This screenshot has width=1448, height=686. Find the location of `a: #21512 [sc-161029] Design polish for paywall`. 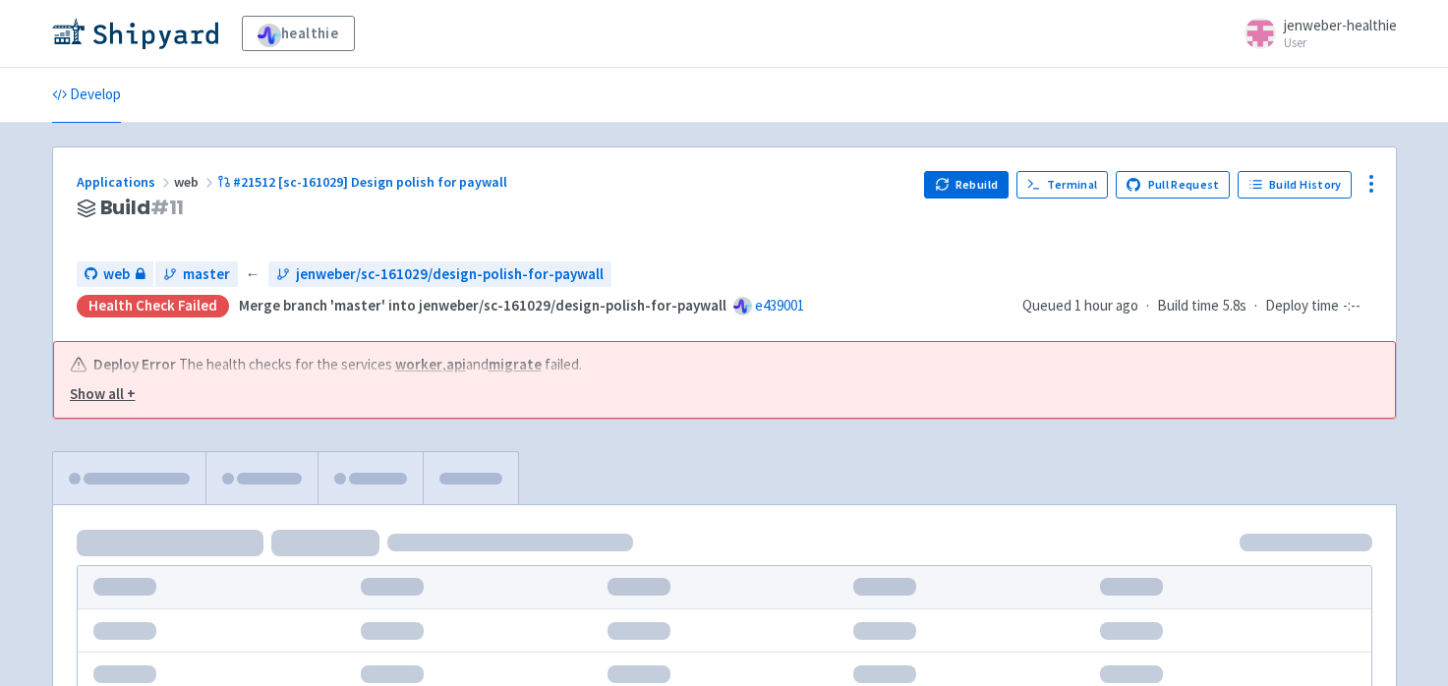

a: #21512 [sc-161029] Design polish for paywall is located at coordinates (364, 182).